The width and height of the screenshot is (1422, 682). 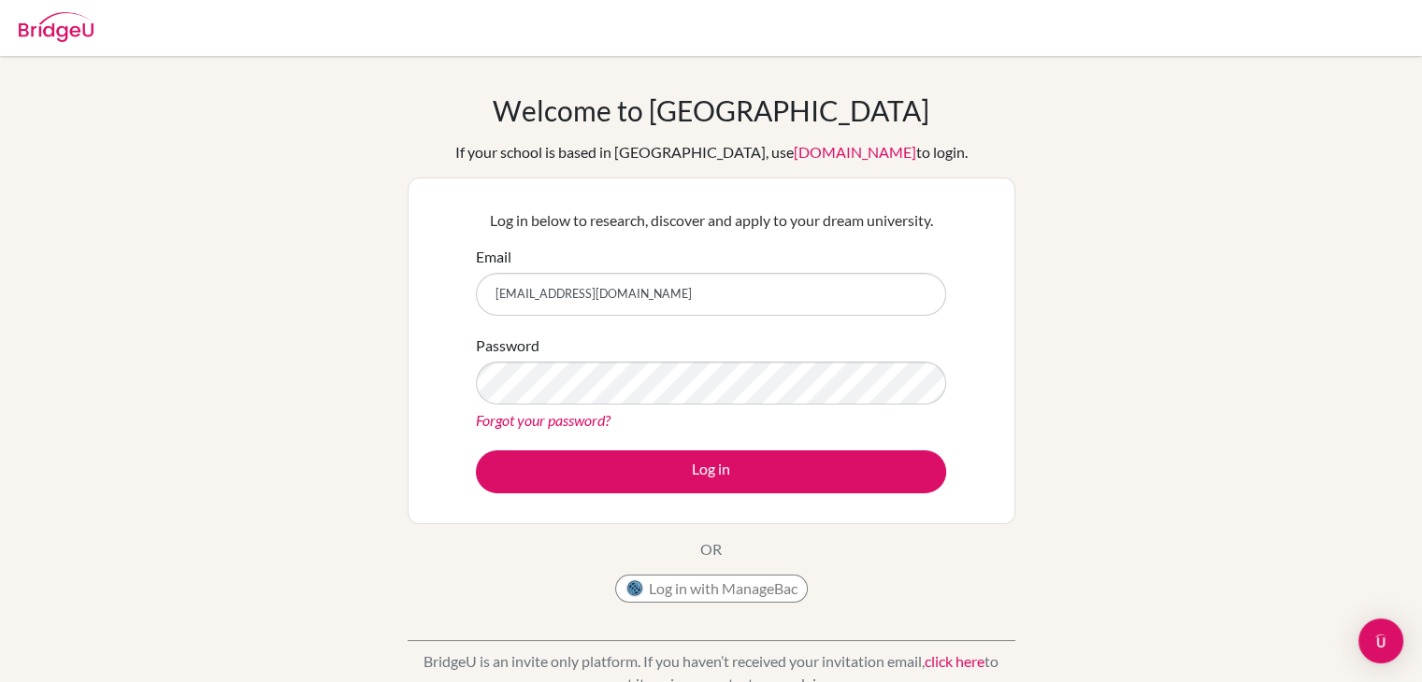 I want to click on div: Open Intercom Messenger, so click(x=1380, y=641).